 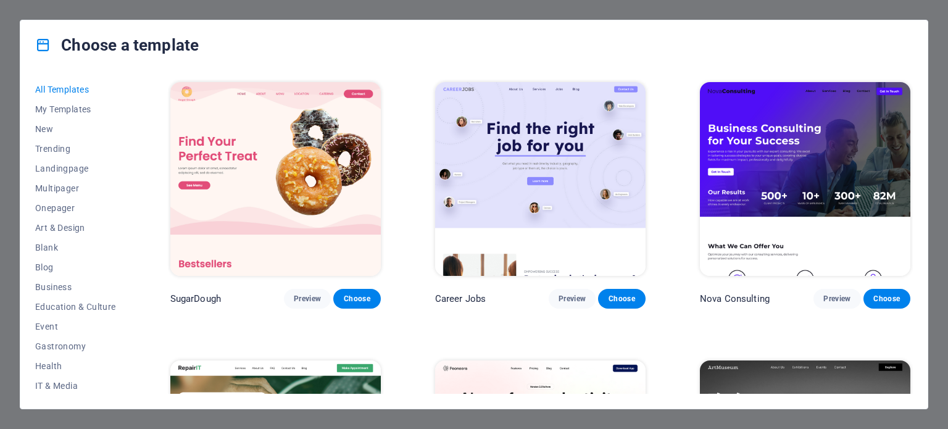 I want to click on span: Blog, so click(x=75, y=267).